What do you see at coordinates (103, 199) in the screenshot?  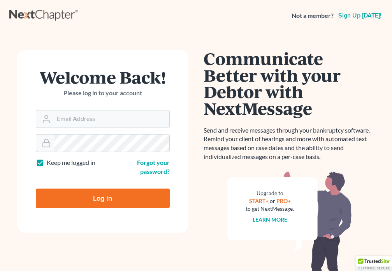 I see `input: Log In` at bounding box center [103, 199].